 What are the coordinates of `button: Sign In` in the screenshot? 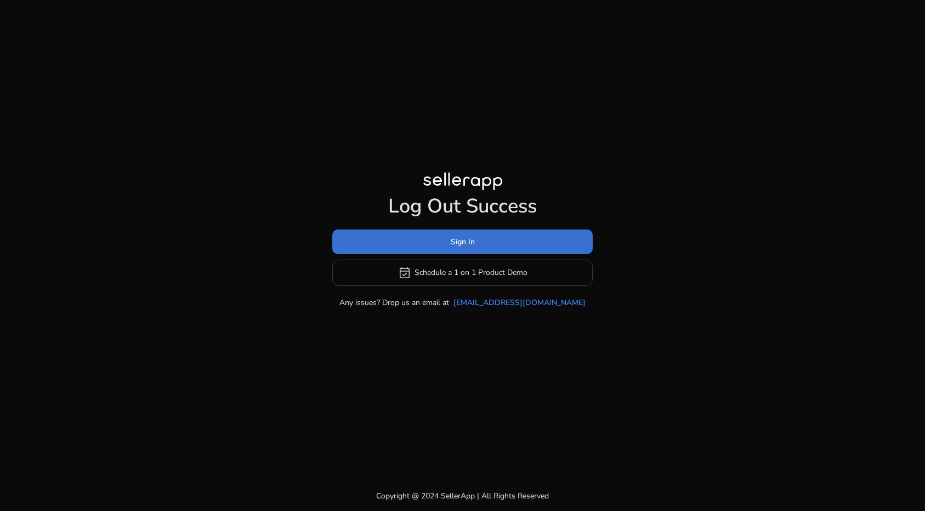 It's located at (462, 242).